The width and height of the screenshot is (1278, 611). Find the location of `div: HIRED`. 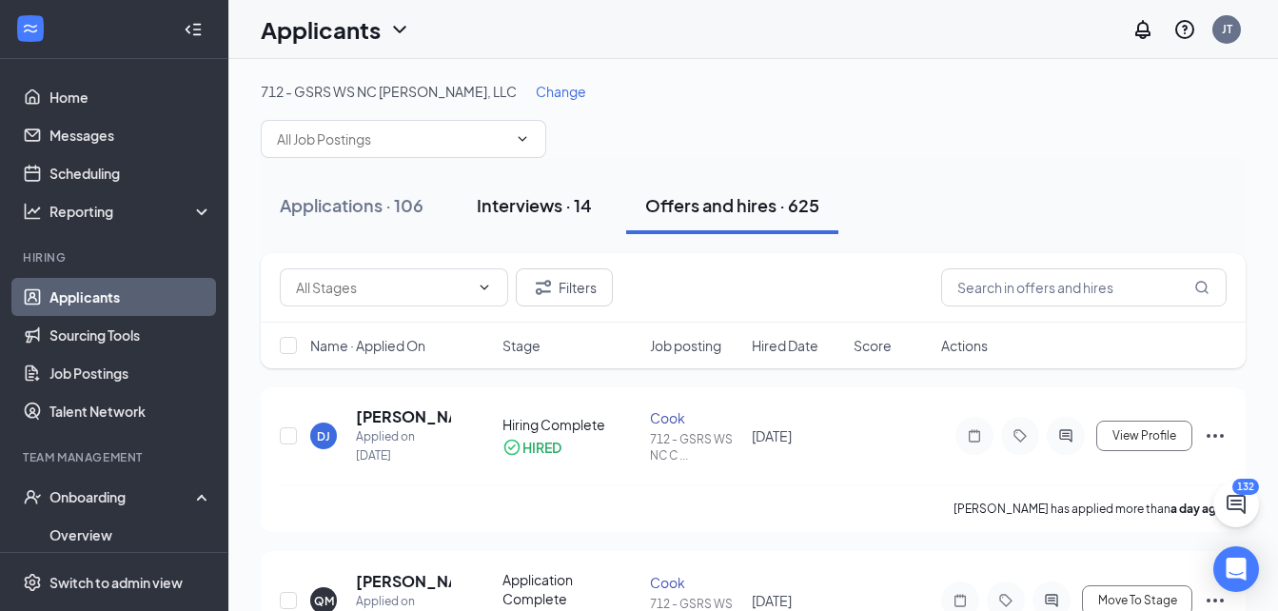

div: HIRED is located at coordinates (541, 447).